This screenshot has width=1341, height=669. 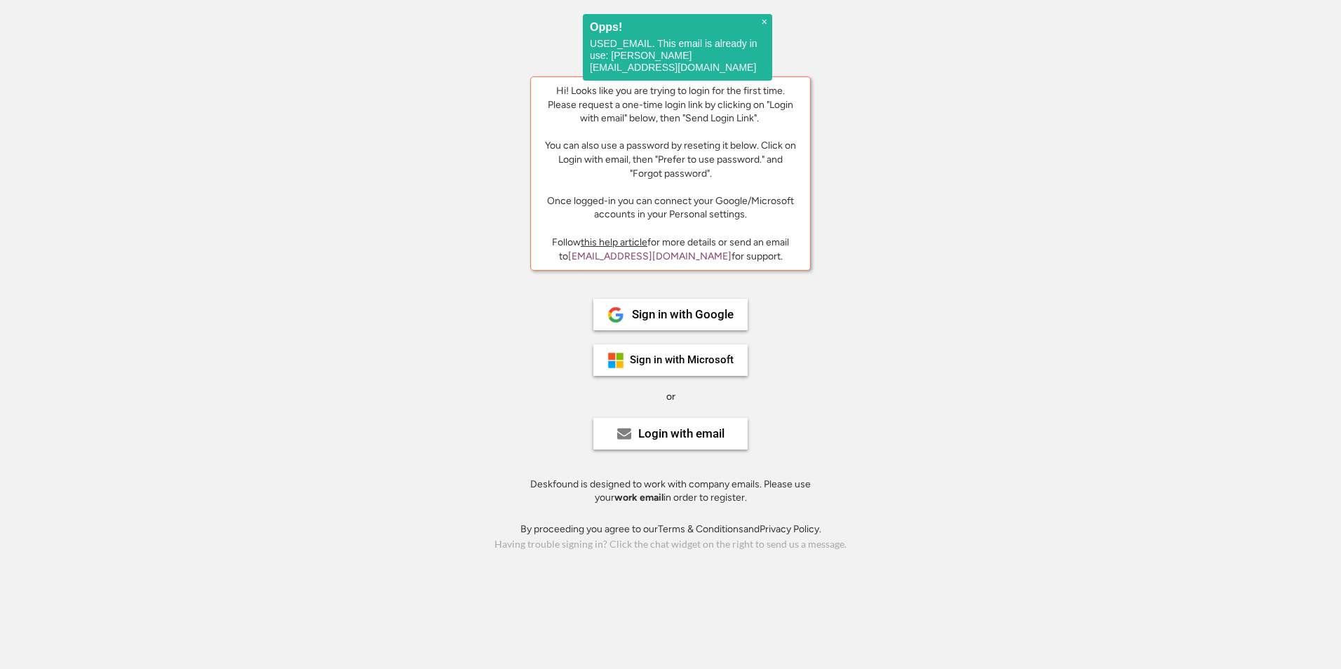 What do you see at coordinates (701, 529) in the screenshot?
I see `a: Terms & Conditions` at bounding box center [701, 529].